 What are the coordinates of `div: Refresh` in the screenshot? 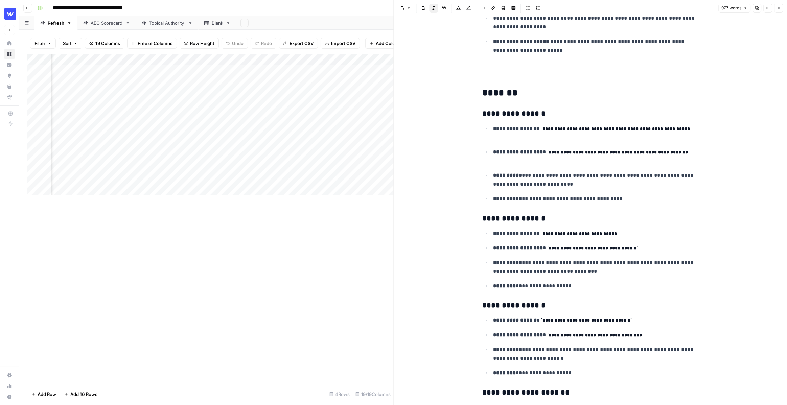 It's located at (56, 23).